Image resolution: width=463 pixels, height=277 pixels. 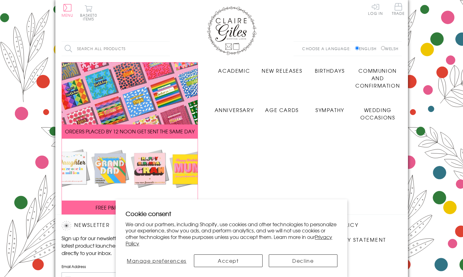 I want to click on a: Communion and Confirmation, so click(x=378, y=75).